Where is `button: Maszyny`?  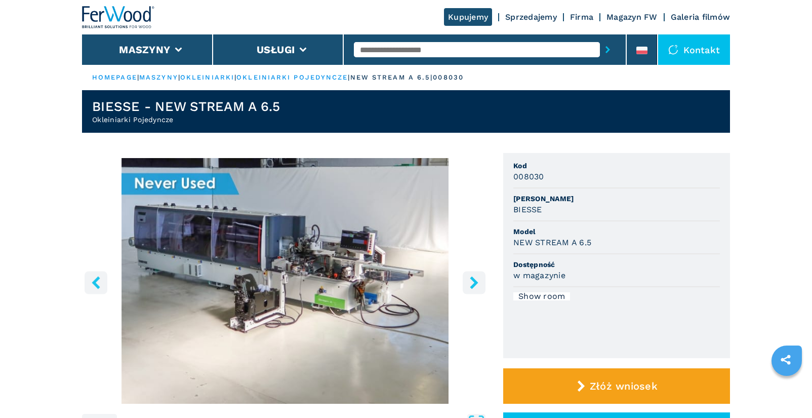 button: Maszyny is located at coordinates (144, 50).